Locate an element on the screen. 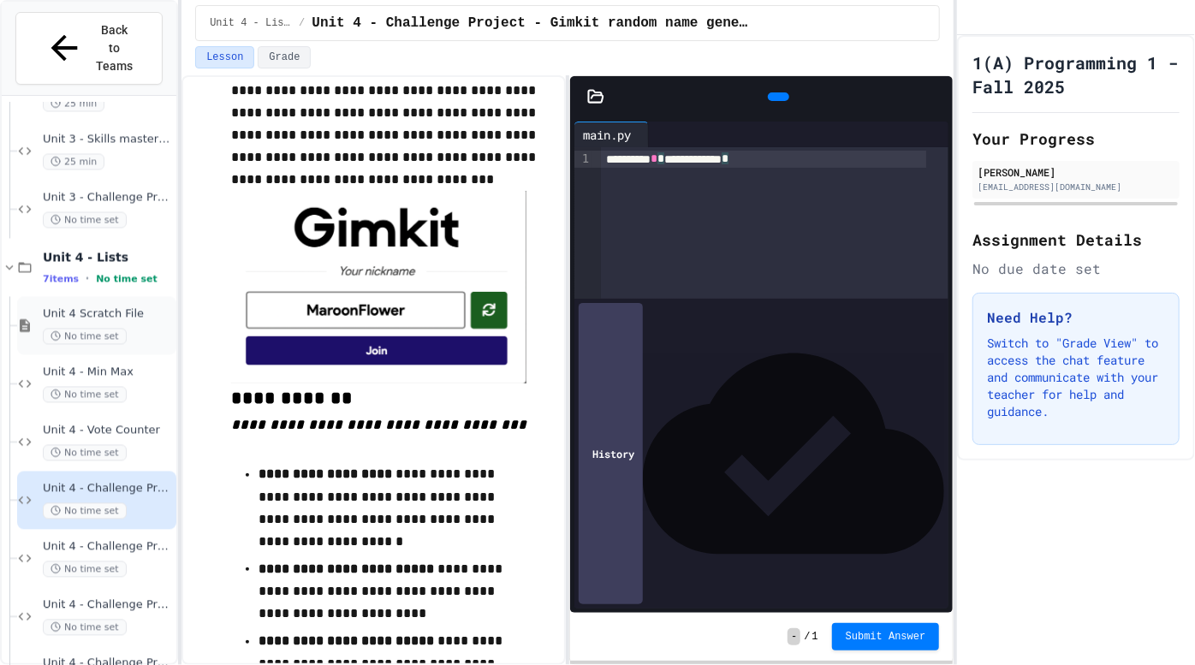 This screenshot has height=665, width=1195. span: Back to Teams is located at coordinates (114, 48).